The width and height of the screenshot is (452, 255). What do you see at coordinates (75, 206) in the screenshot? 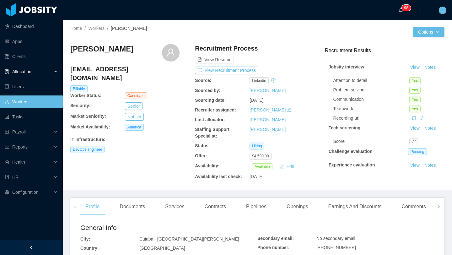
I see `i: icon: left` at bounding box center [75, 206].